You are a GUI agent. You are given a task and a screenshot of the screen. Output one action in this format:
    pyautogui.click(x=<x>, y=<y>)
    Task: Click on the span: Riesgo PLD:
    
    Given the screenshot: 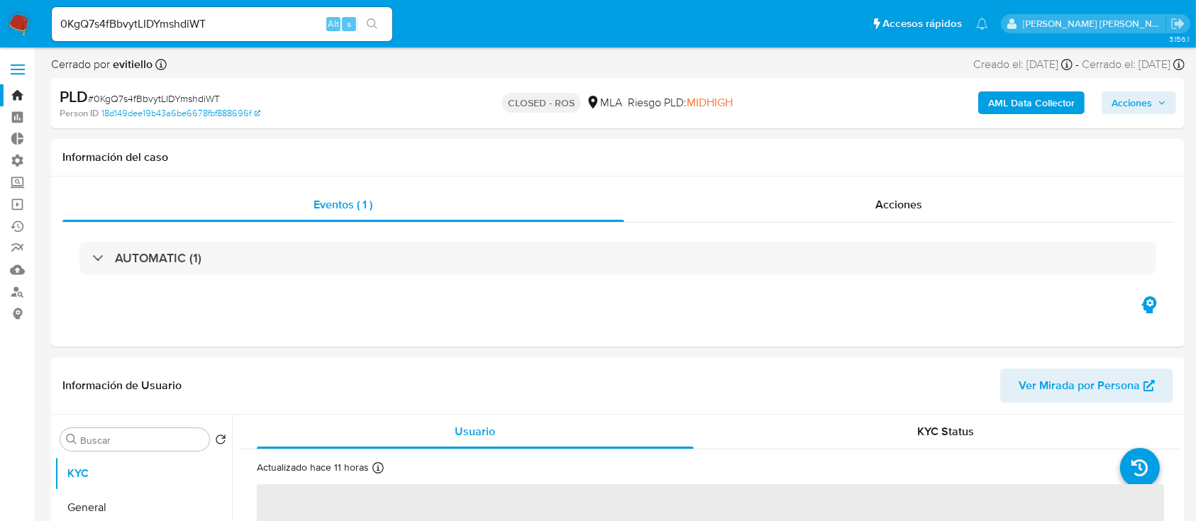 What is the action you would take?
    pyautogui.click(x=680, y=103)
    